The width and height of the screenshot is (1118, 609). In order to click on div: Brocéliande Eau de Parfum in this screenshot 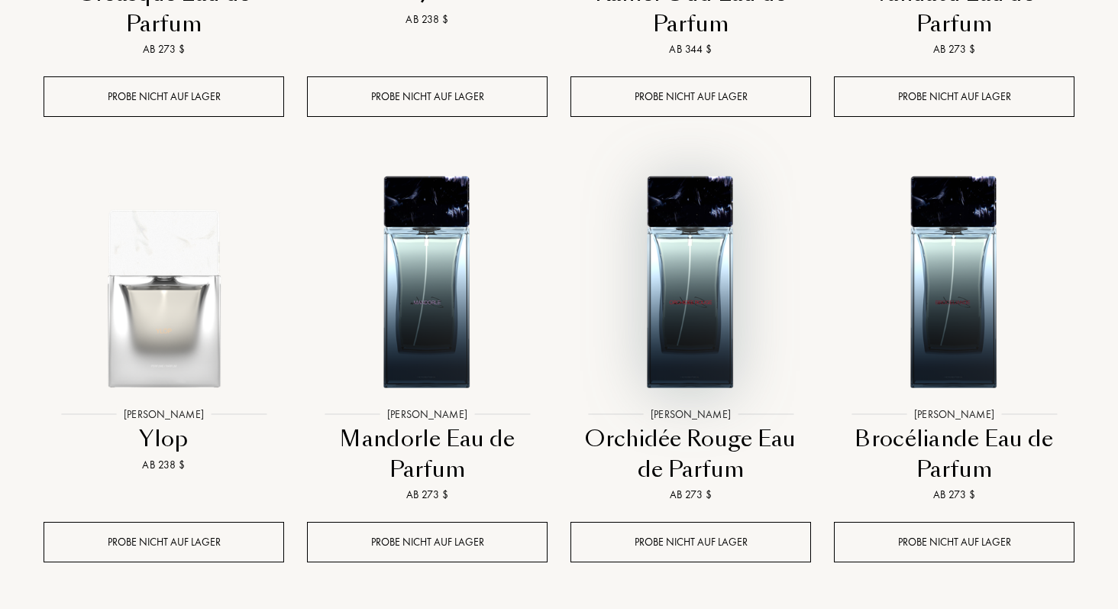, I will do `click(954, 454)`.